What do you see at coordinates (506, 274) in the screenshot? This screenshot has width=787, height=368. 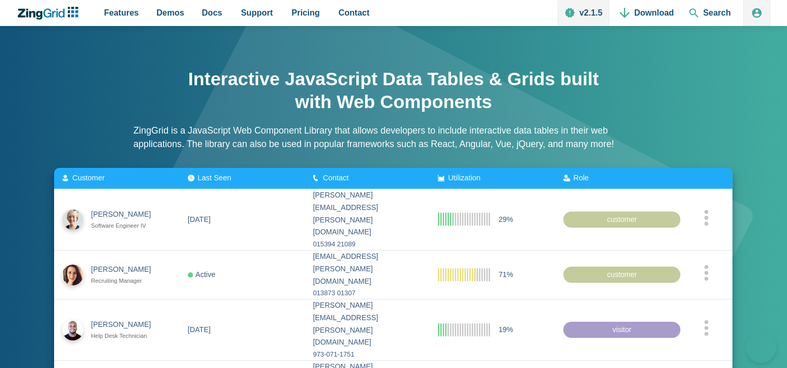 I see `span: 71%` at bounding box center [506, 274].